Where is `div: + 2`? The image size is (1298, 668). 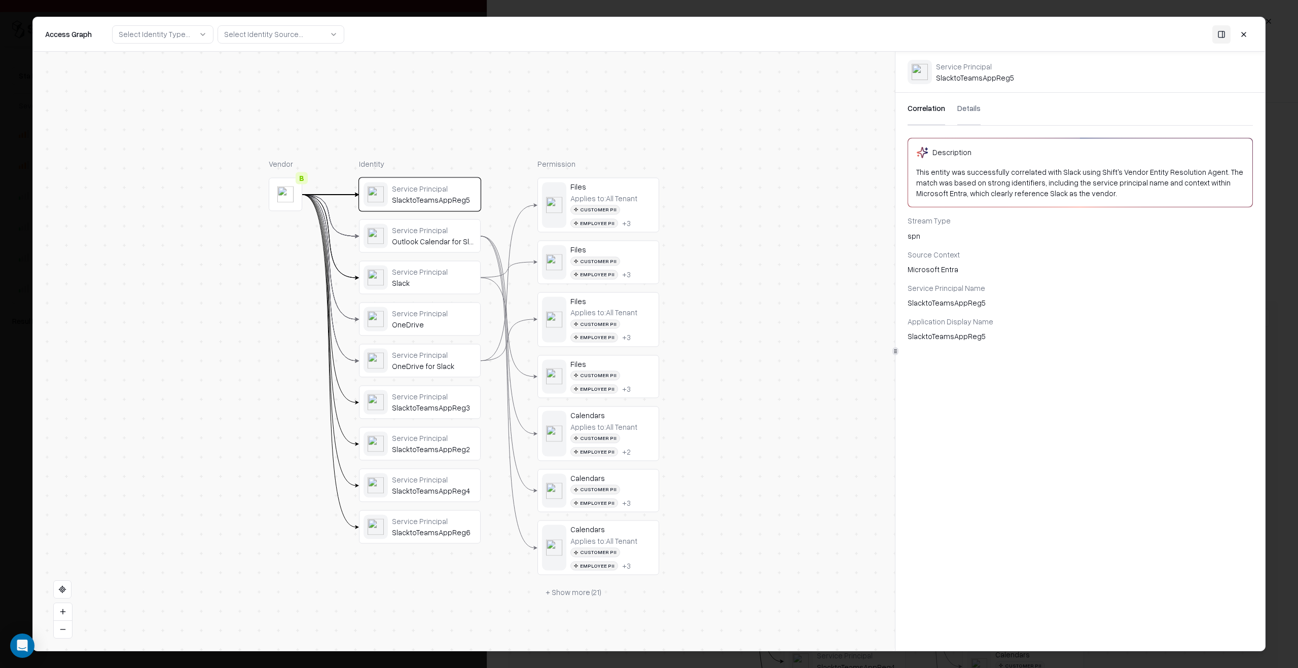 div: + 2 is located at coordinates (626, 452).